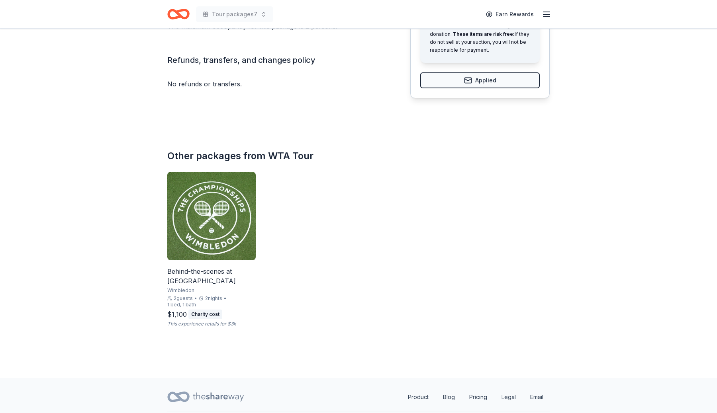  I want to click on img: Image for Behind-the-scenes at Wimbledon, so click(212, 216).